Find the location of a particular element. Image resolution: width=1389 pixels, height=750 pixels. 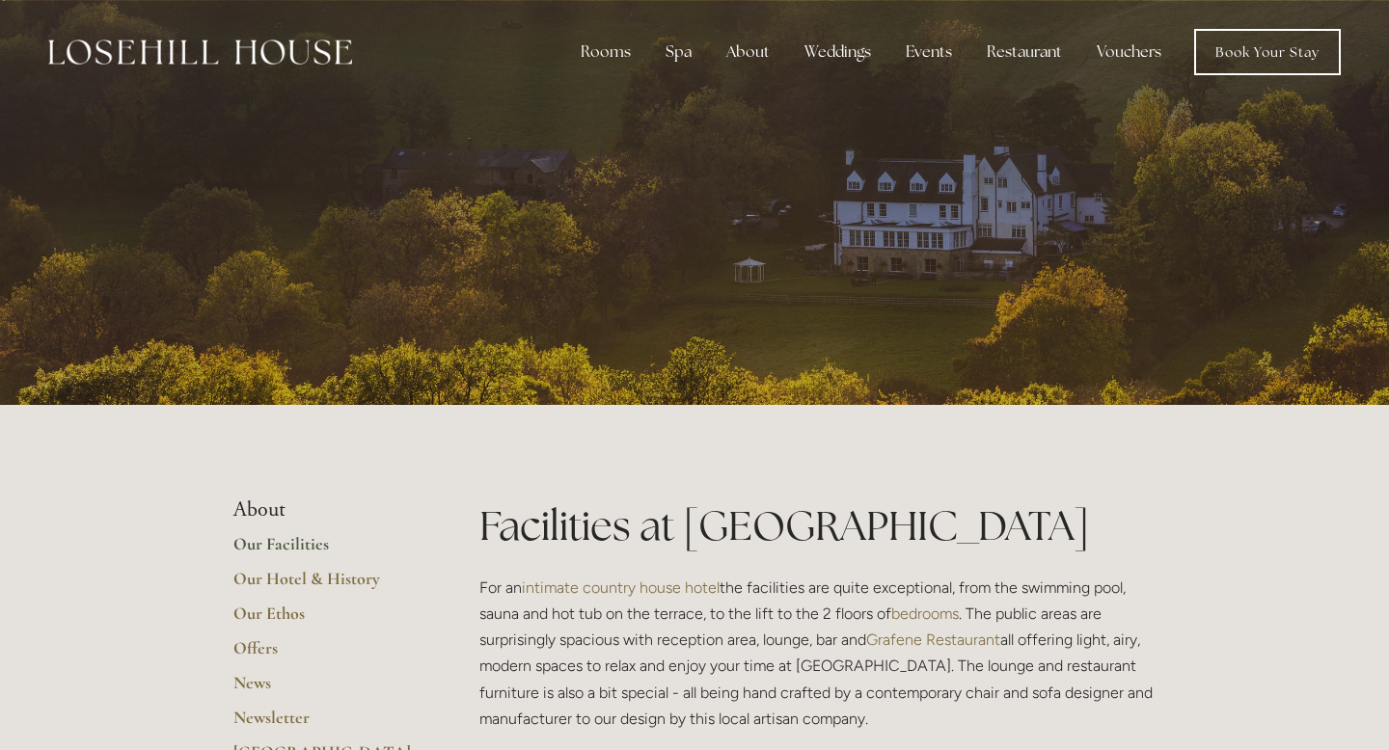

img: Losehill House is located at coordinates (200, 52).